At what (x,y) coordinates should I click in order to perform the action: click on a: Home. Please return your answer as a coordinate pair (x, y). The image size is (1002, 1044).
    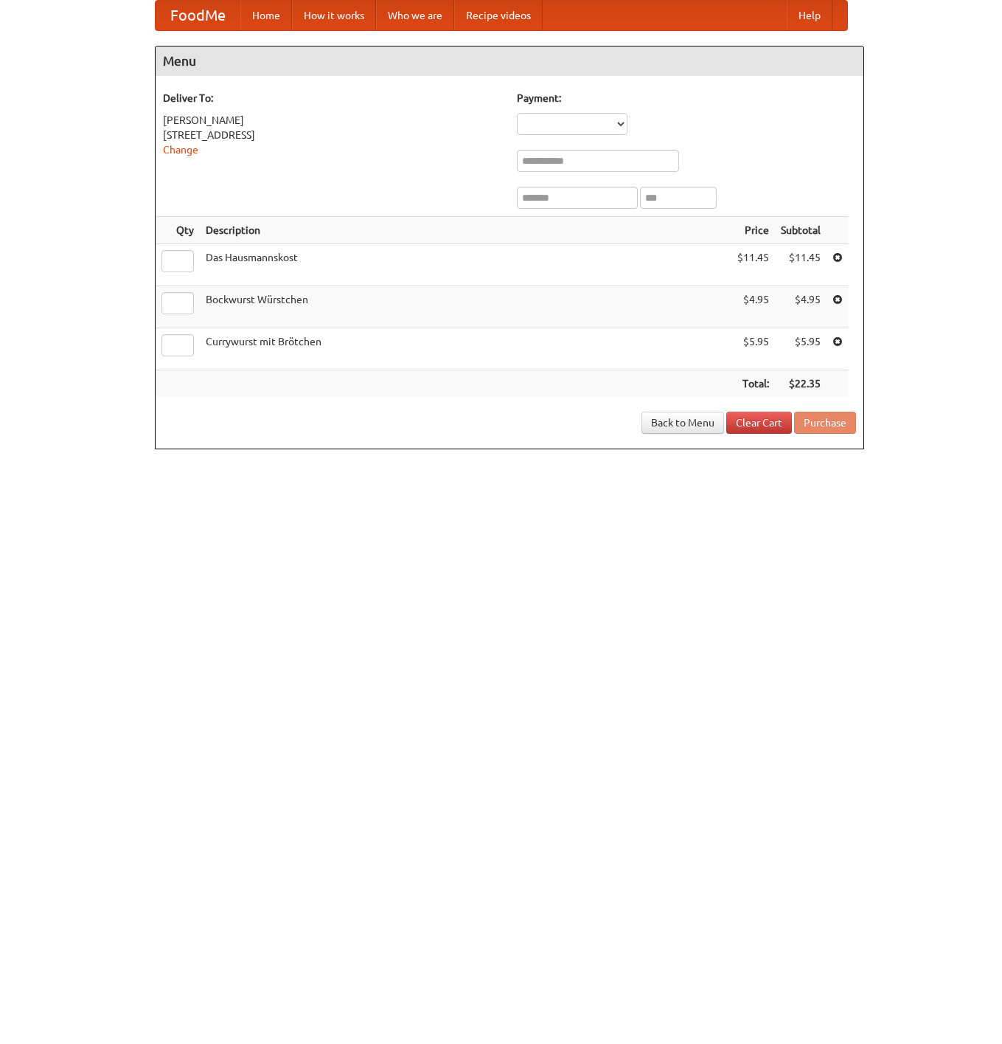
    Looking at the image, I should click on (266, 15).